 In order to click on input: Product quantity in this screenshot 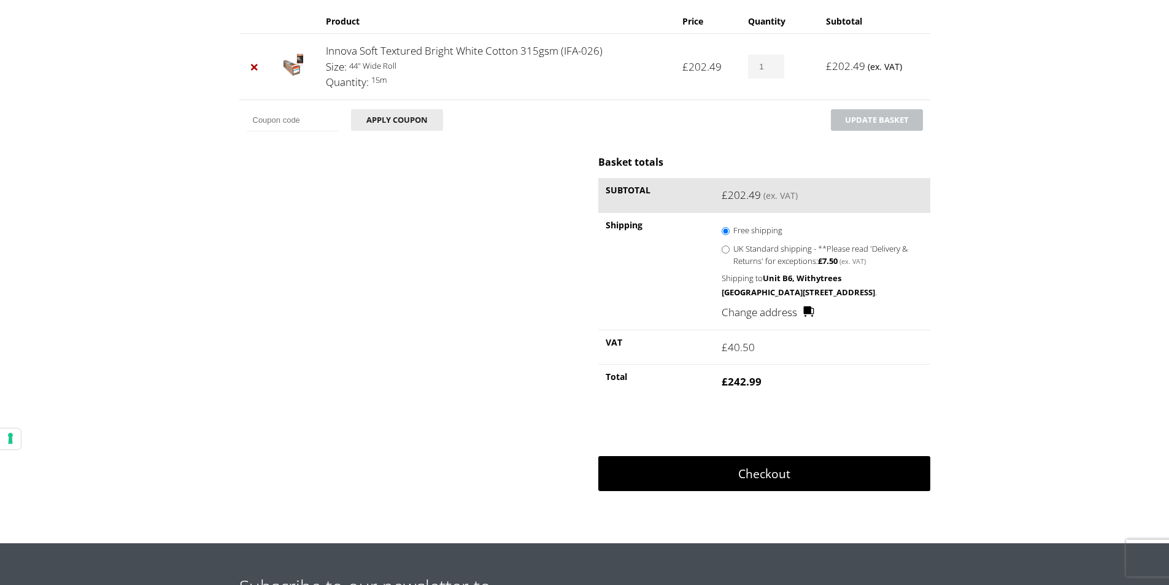, I will do `click(766, 66)`.